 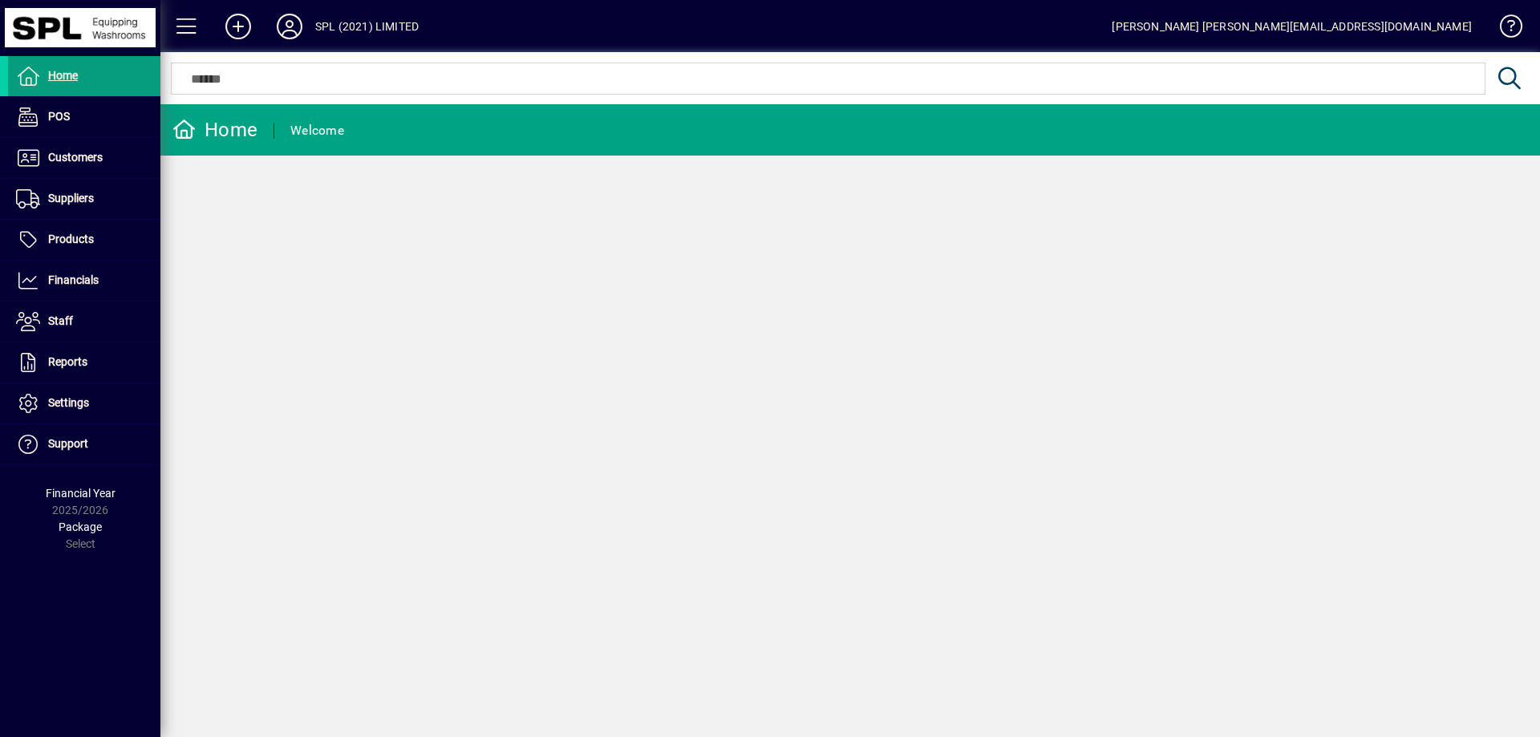 I want to click on a: Suppliers, so click(x=84, y=199).